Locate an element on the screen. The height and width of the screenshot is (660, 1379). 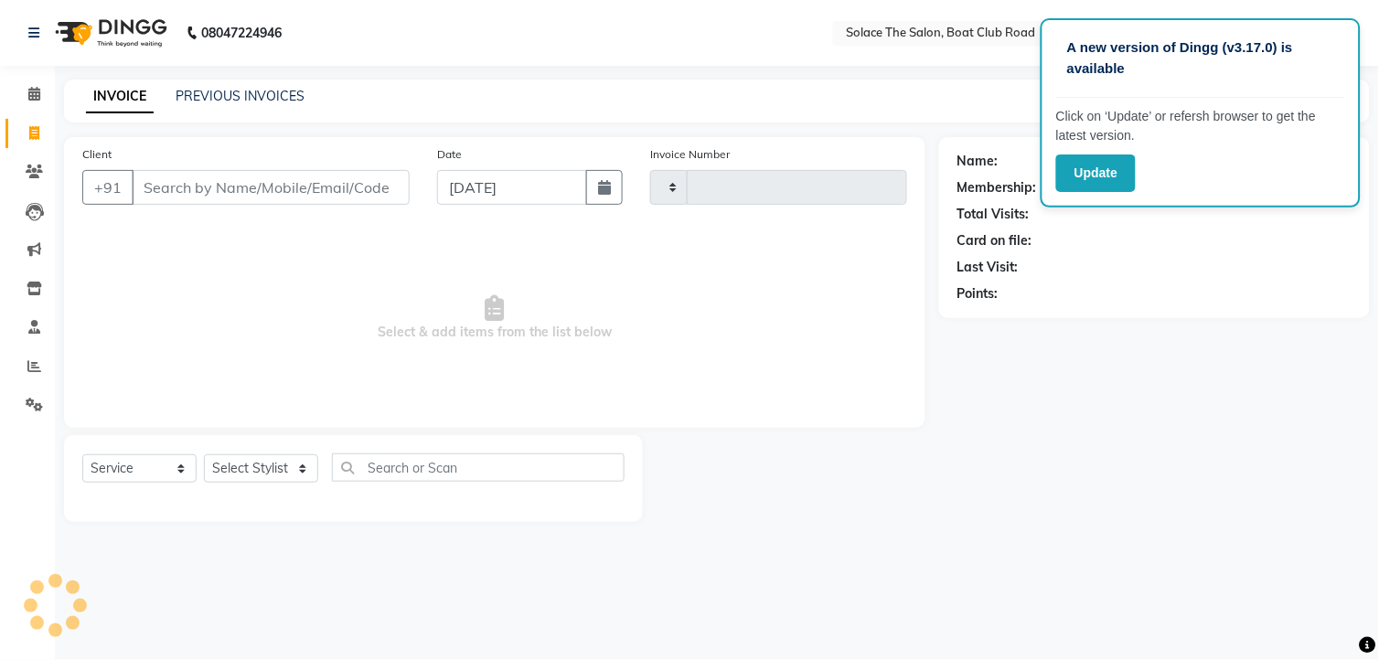
div: Membership: is located at coordinates (997, 188).